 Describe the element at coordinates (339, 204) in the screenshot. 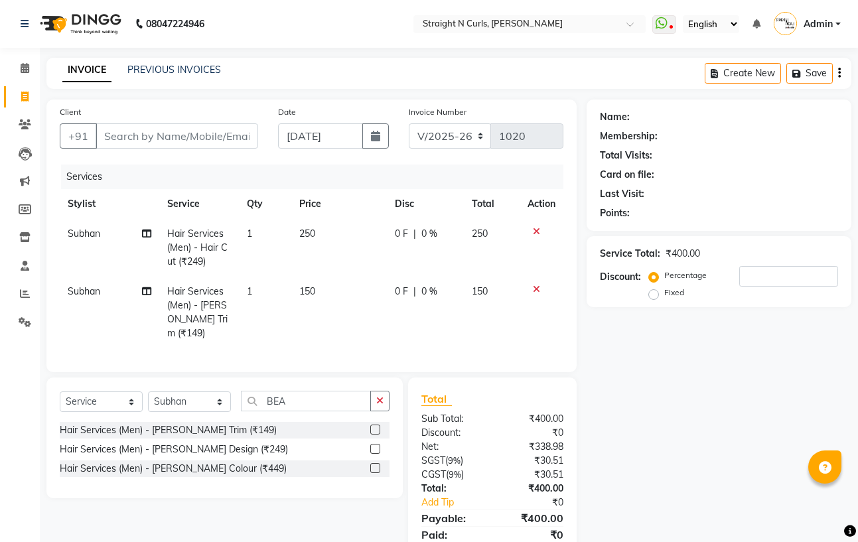

I see `th: Price` at that location.